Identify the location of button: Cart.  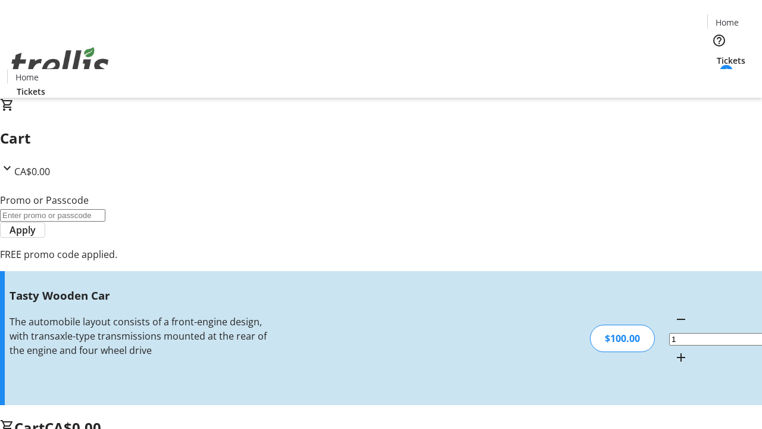
(720, 79).